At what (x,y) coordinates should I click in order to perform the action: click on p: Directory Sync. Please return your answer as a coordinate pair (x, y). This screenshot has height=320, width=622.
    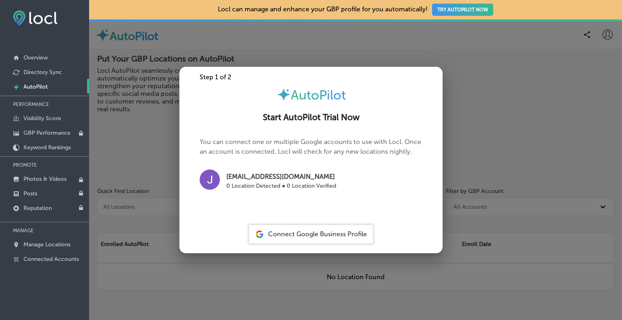
    Looking at the image, I should click on (42, 72).